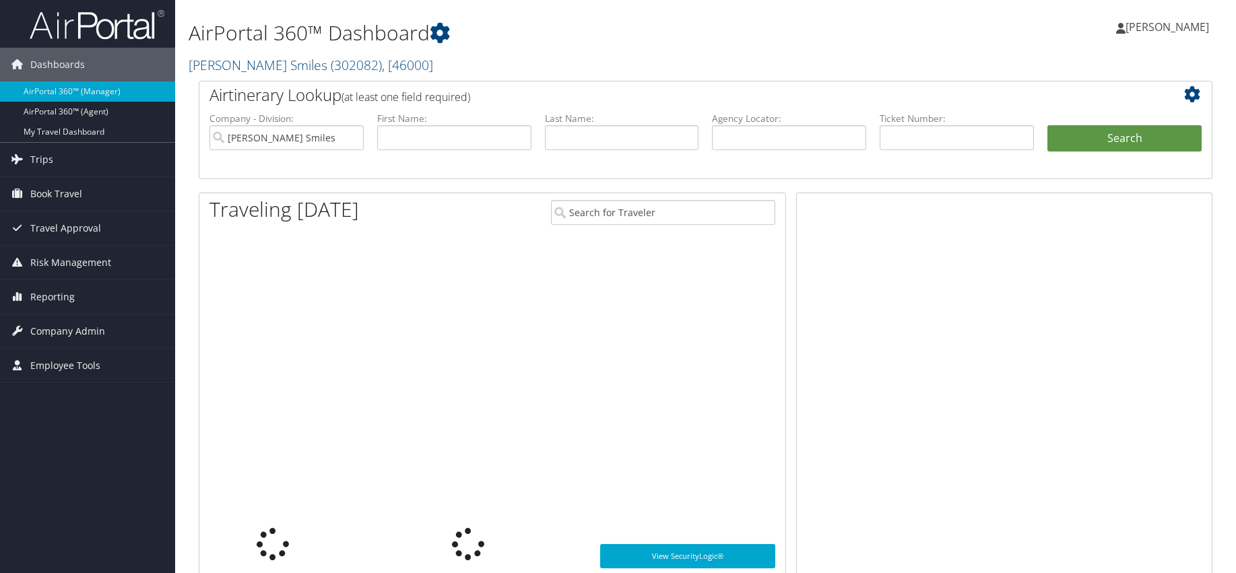 This screenshot has height=573, width=1236. What do you see at coordinates (408, 65) in the screenshot?
I see `span: , [ 46000 ]` at bounding box center [408, 65].